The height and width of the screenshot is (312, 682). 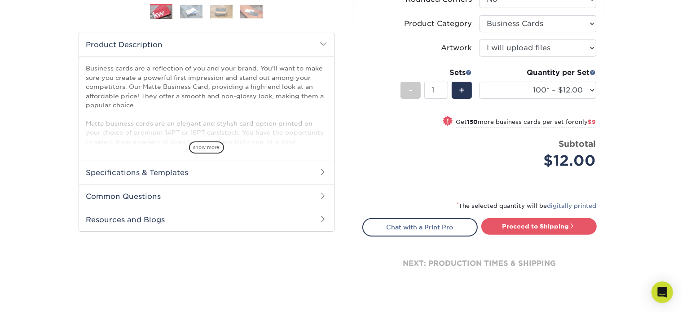 I want to click on small: Get more business cards per set for, so click(x=526, y=123).